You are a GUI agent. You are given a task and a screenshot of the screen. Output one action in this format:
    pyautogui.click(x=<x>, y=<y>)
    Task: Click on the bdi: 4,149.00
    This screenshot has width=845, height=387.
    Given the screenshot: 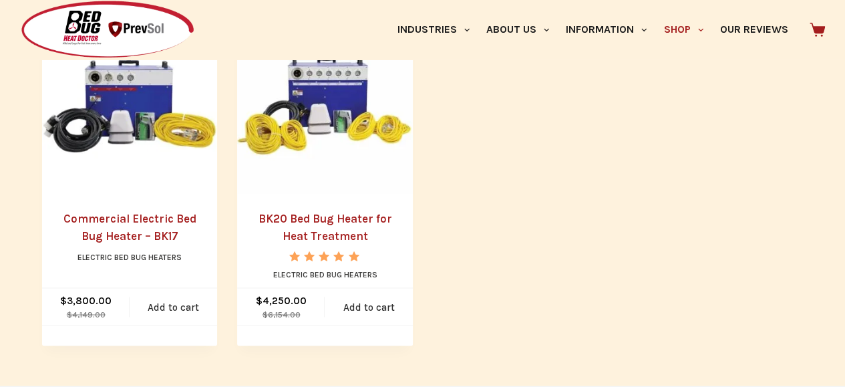 What is the action you would take?
    pyautogui.click(x=86, y=314)
    